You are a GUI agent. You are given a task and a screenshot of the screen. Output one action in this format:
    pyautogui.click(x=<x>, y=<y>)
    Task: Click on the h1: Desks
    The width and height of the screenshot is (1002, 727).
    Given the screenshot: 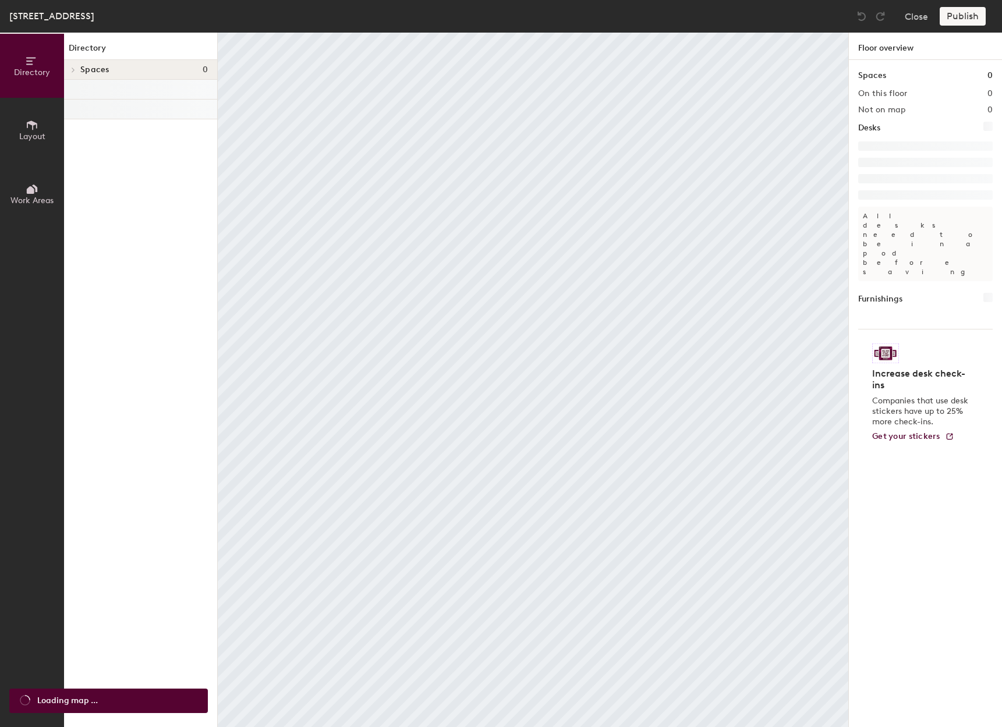 What is the action you would take?
    pyautogui.click(x=869, y=128)
    